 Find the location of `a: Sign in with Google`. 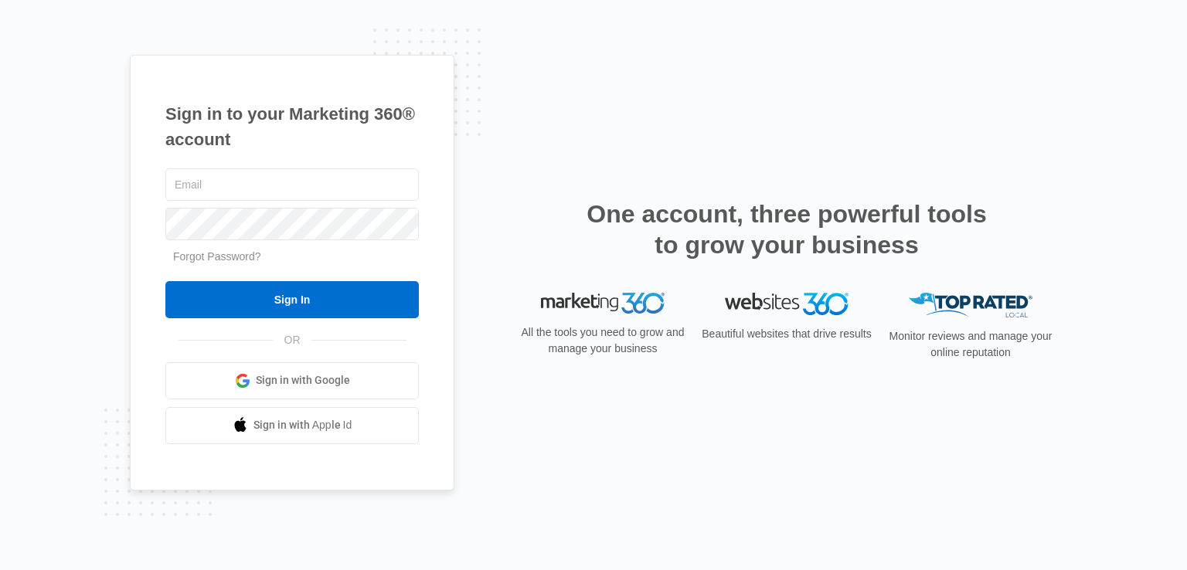

a: Sign in with Google is located at coordinates (292, 381).